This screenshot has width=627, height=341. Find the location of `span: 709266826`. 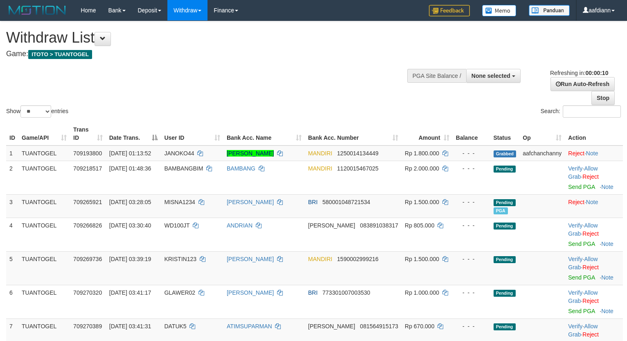

span: 709266826 is located at coordinates (88, 225).